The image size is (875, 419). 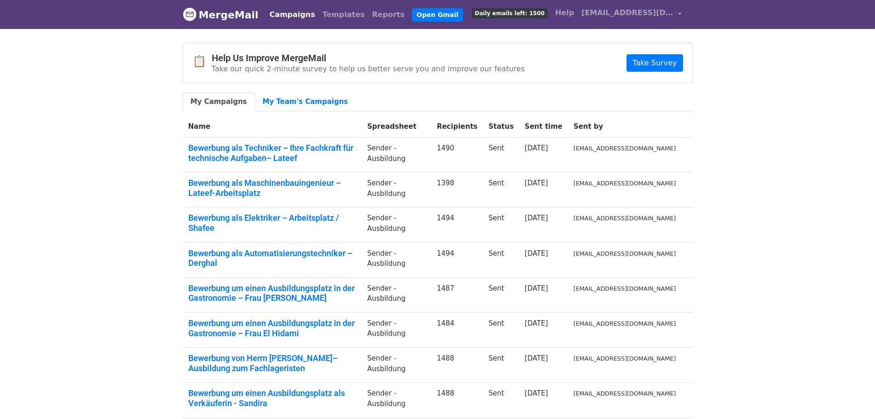 I want to click on a: Take Survey, so click(x=655, y=63).